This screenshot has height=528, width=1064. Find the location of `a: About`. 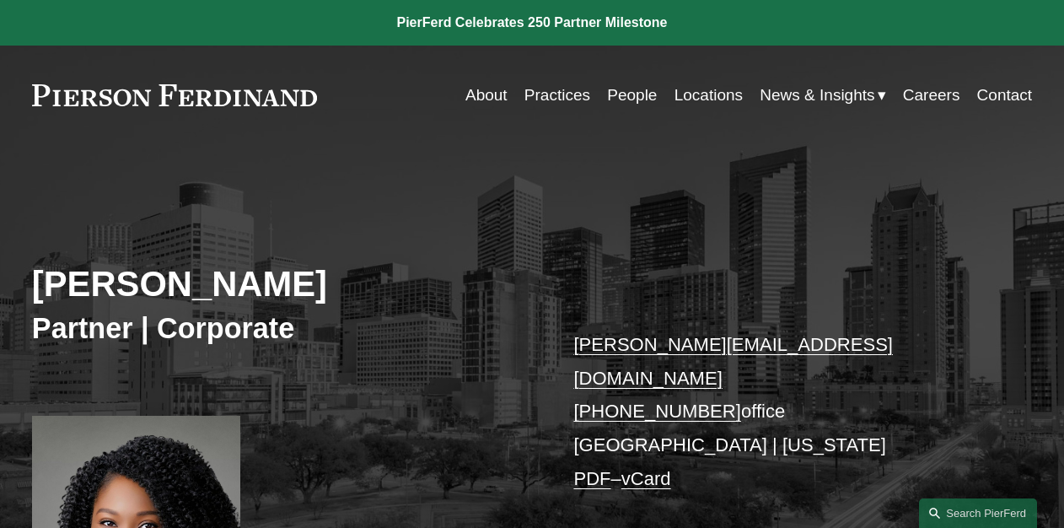

a: About is located at coordinates (486, 95).